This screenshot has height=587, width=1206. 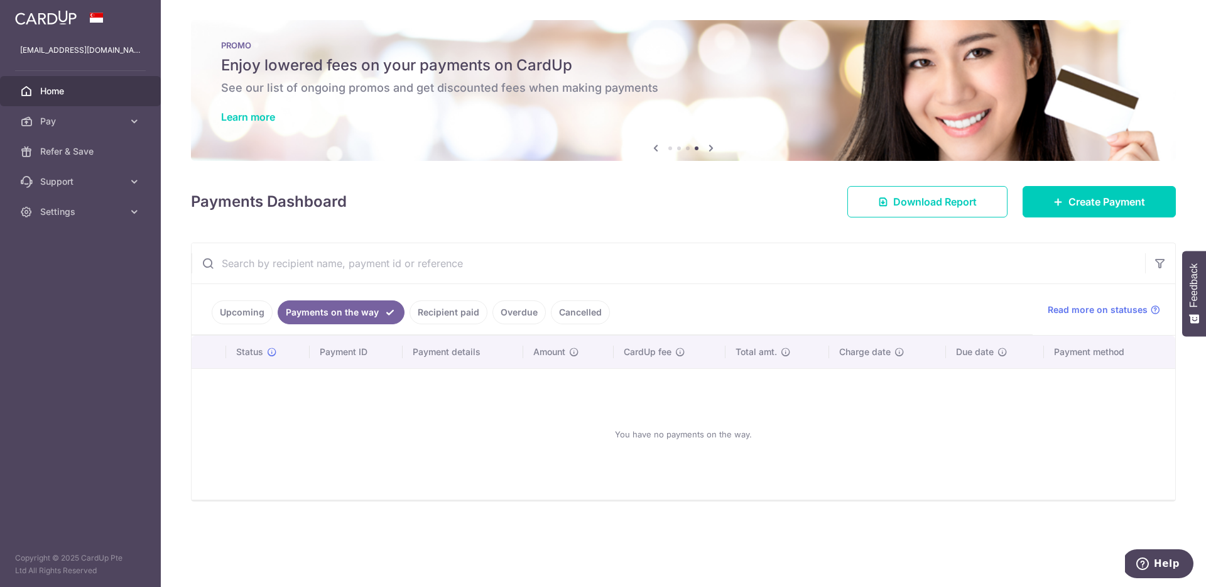 What do you see at coordinates (683, 88) in the screenshot?
I see `h6: See our list of ongoing promos and get discounted fees when making payments` at bounding box center [683, 88].